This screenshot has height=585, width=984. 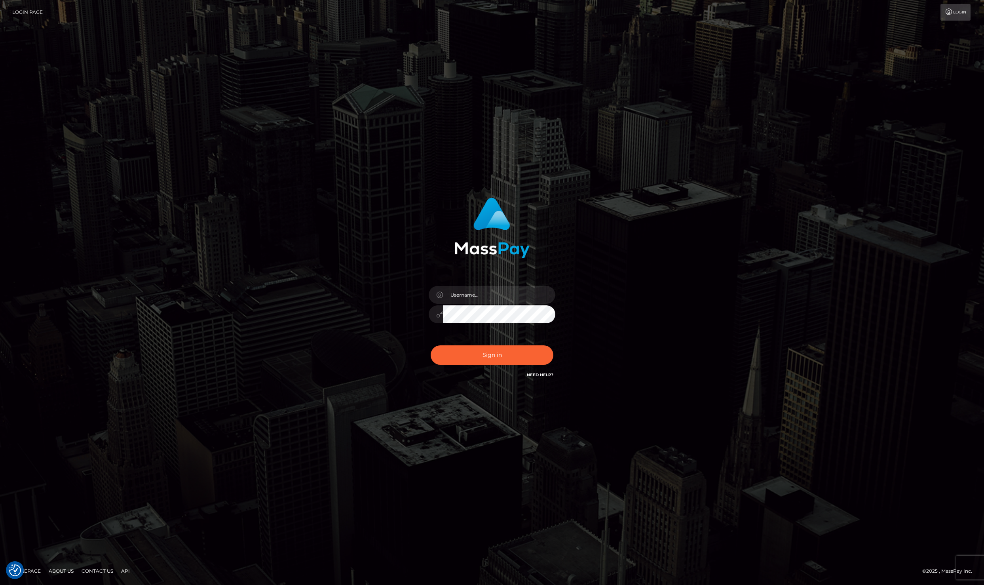 I want to click on a: API, so click(x=126, y=571).